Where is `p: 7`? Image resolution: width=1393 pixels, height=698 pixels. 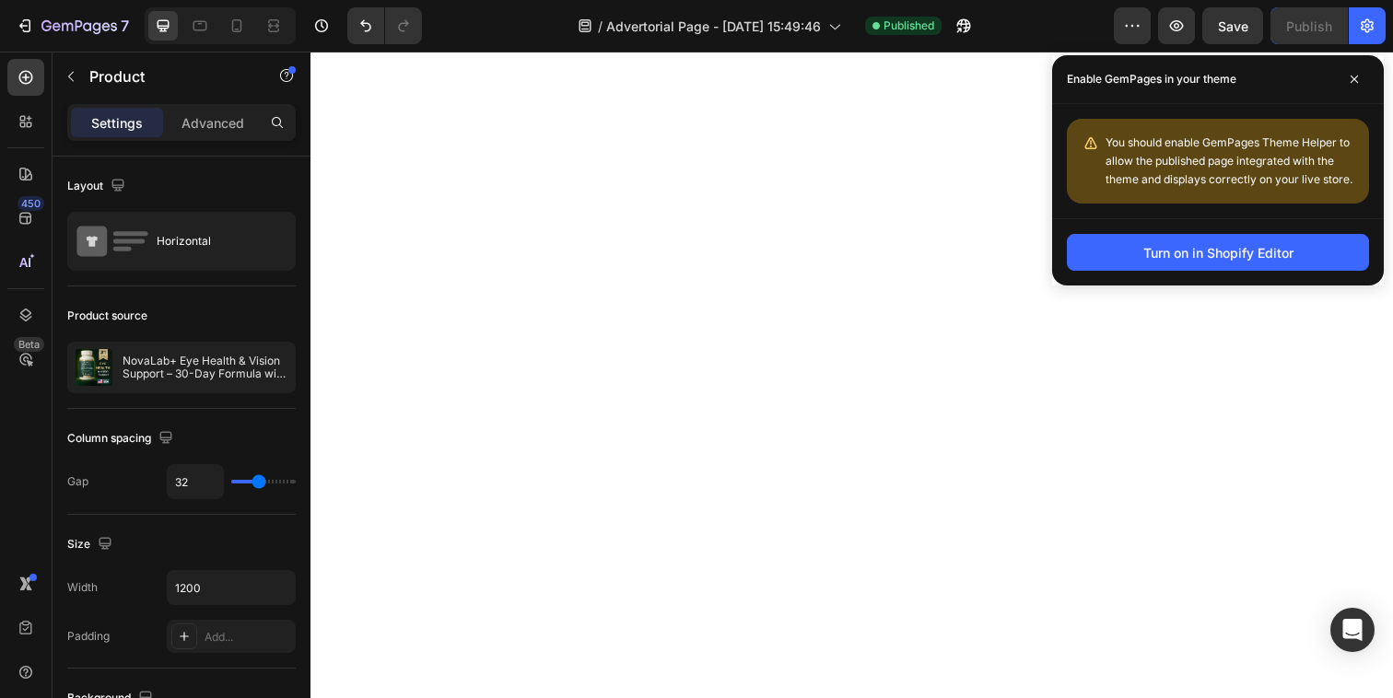 p: 7 is located at coordinates (124, 26).